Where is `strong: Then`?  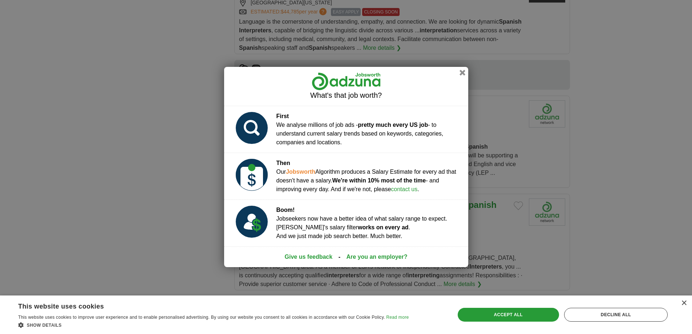
strong: Then is located at coordinates (283, 163).